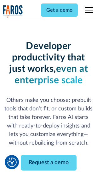  I want to click on a: Request a demo, so click(49, 163).